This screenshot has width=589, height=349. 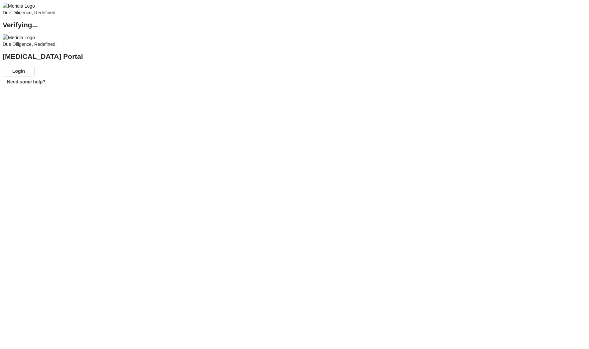 I want to click on h2: Verifying..., so click(x=295, y=25).